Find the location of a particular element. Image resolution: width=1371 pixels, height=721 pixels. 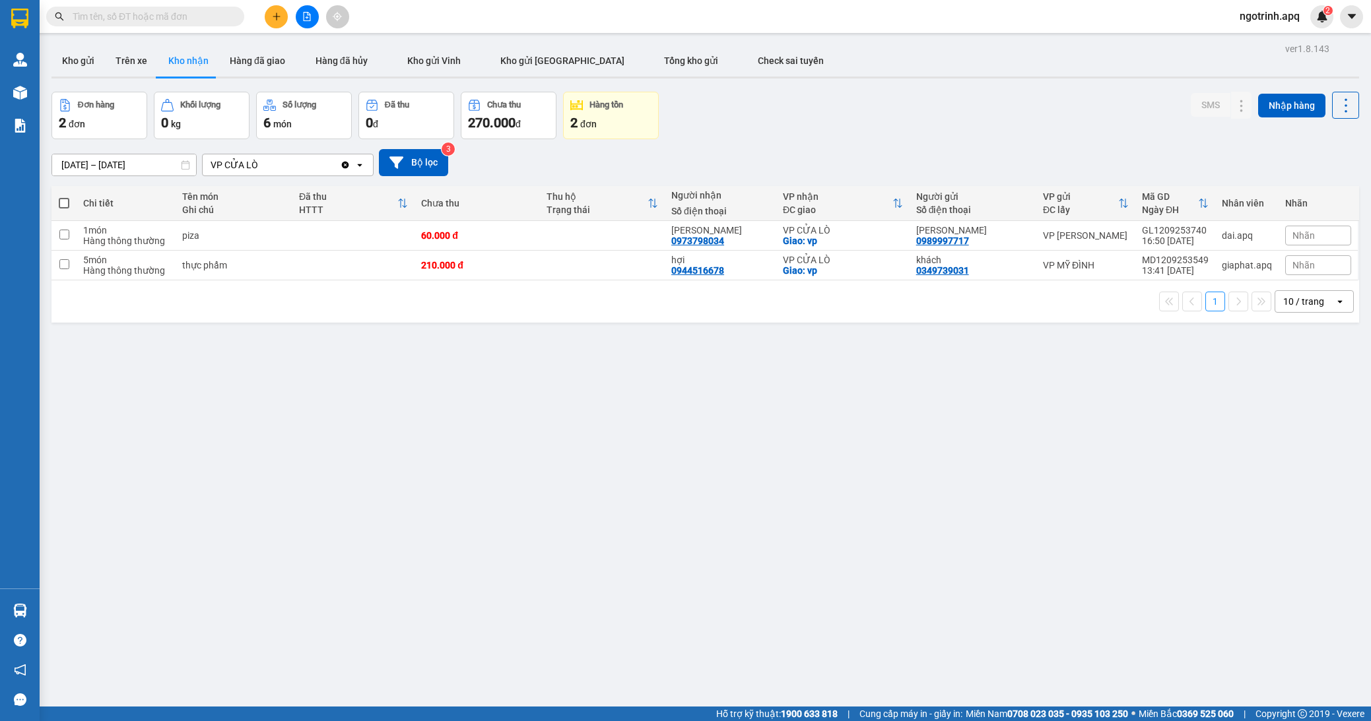

div: Giao: vp is located at coordinates (843, 241).